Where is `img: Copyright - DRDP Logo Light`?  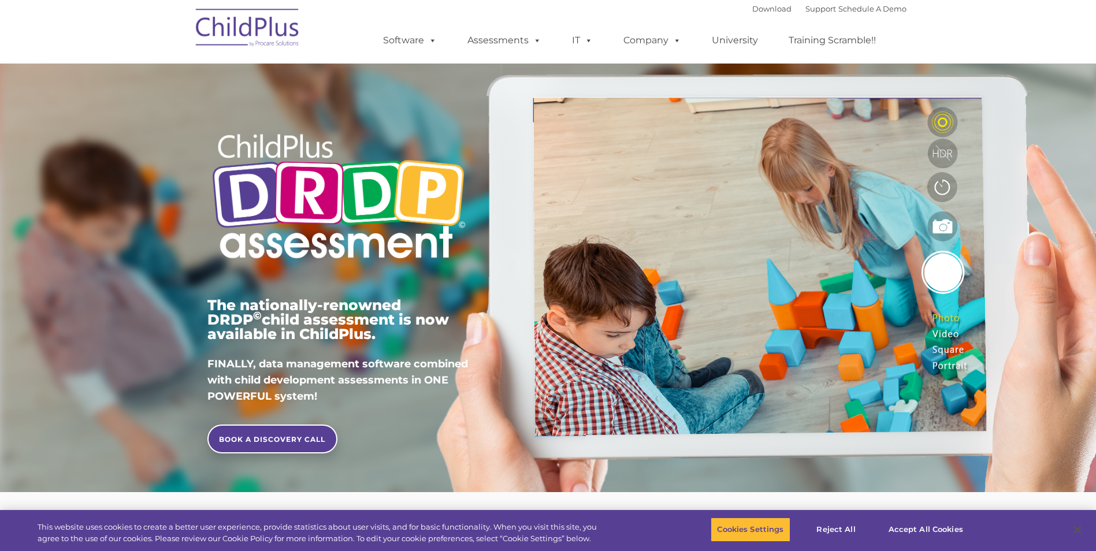
img: Copyright - DRDP Logo Light is located at coordinates (339, 198).